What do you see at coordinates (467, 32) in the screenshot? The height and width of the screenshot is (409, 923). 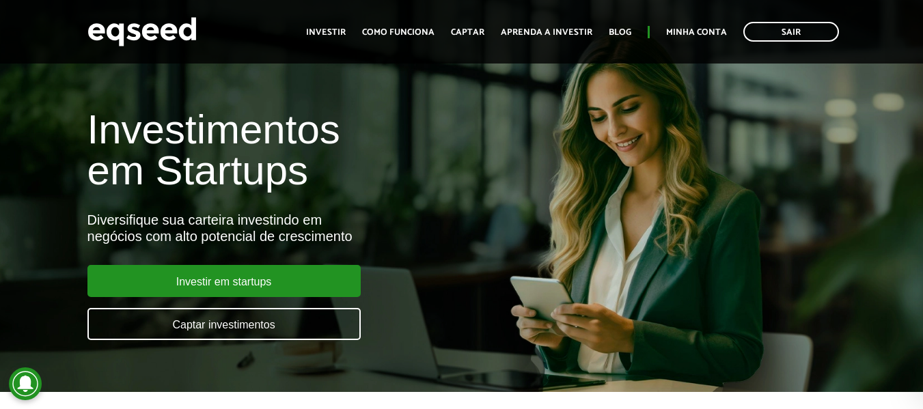 I see `a: Captar` at bounding box center [467, 32].